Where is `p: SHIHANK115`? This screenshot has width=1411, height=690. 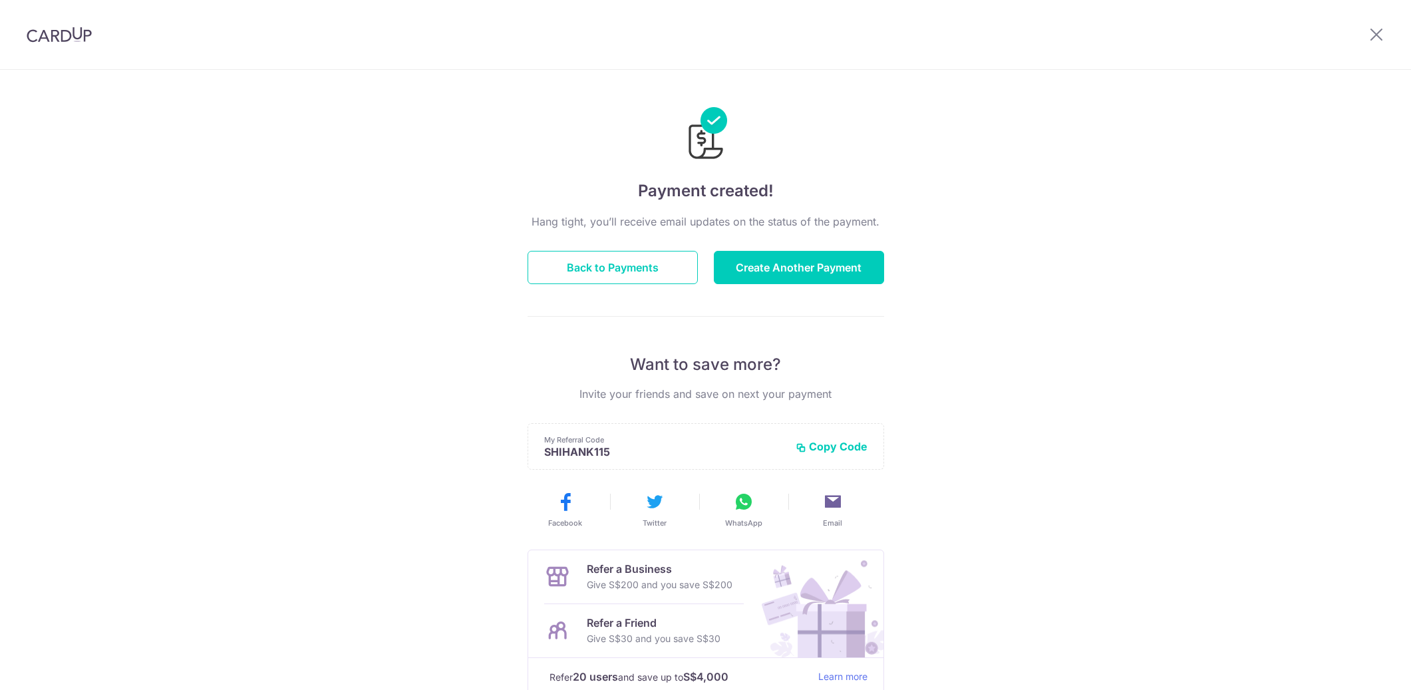 p: SHIHANK115 is located at coordinates (665, 452).